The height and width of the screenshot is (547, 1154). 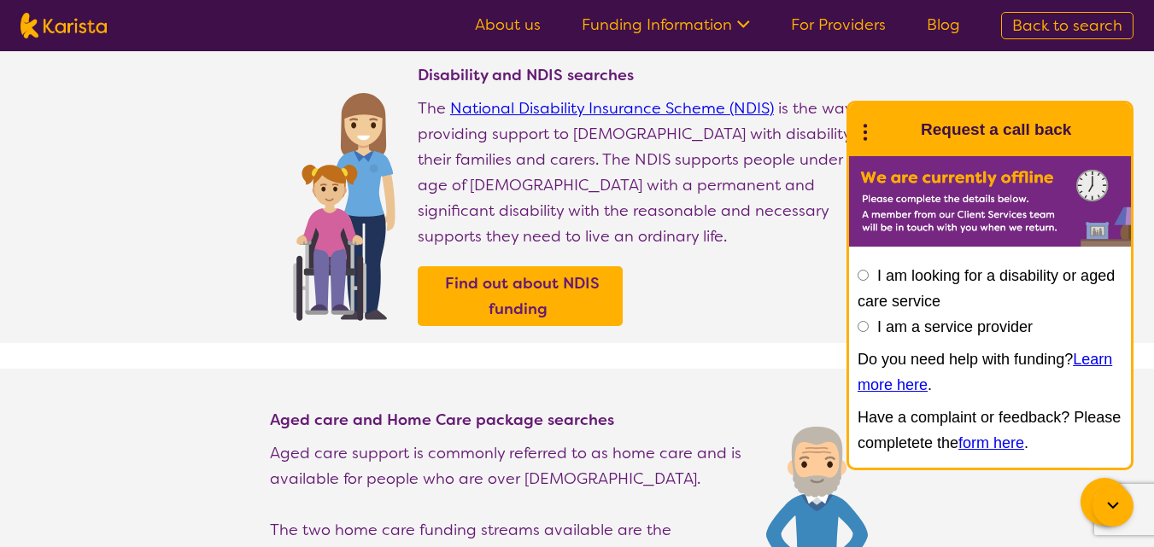 I want to click on a: Funding Information, so click(x=665, y=25).